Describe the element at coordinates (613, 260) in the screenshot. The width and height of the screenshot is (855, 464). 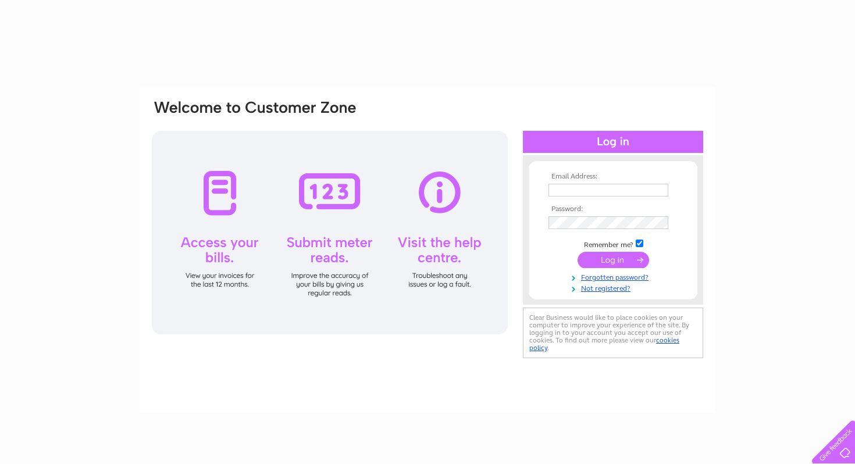
I see `input: Submit` at that location.